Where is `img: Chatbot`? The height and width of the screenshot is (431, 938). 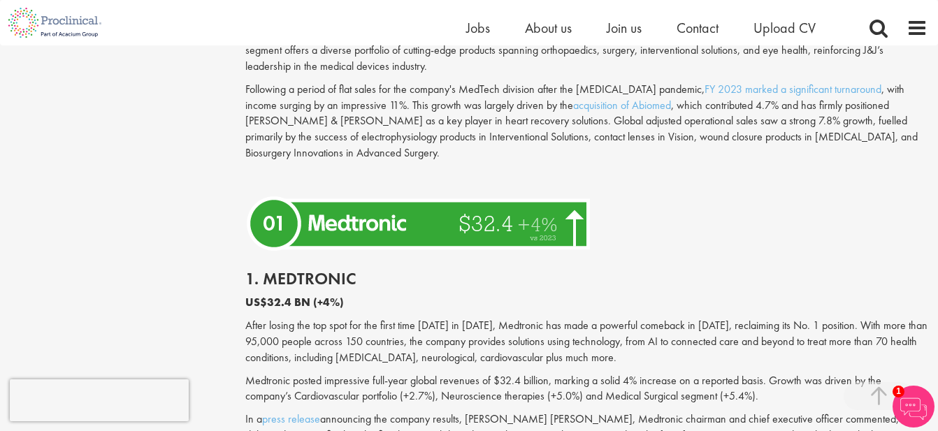 img: Chatbot is located at coordinates (913, 407).